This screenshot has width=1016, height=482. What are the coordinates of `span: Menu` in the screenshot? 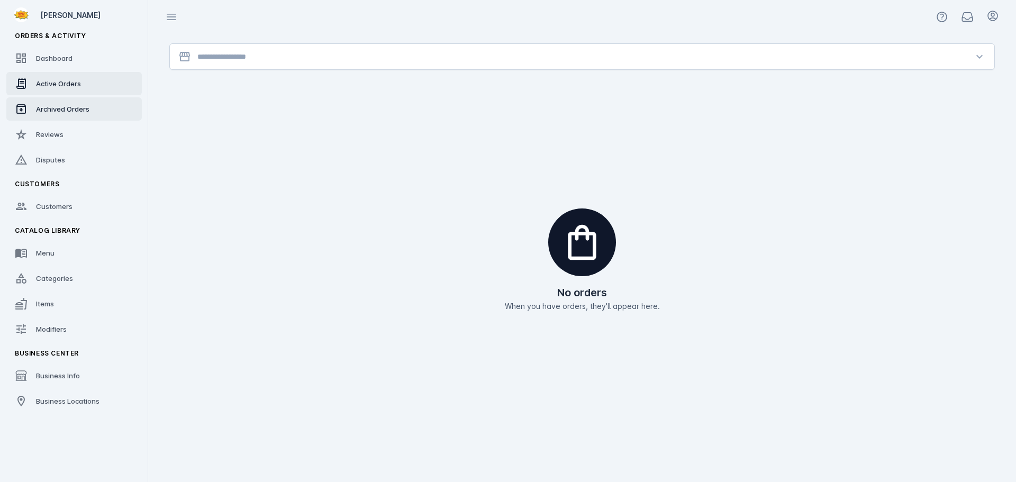 It's located at (45, 253).